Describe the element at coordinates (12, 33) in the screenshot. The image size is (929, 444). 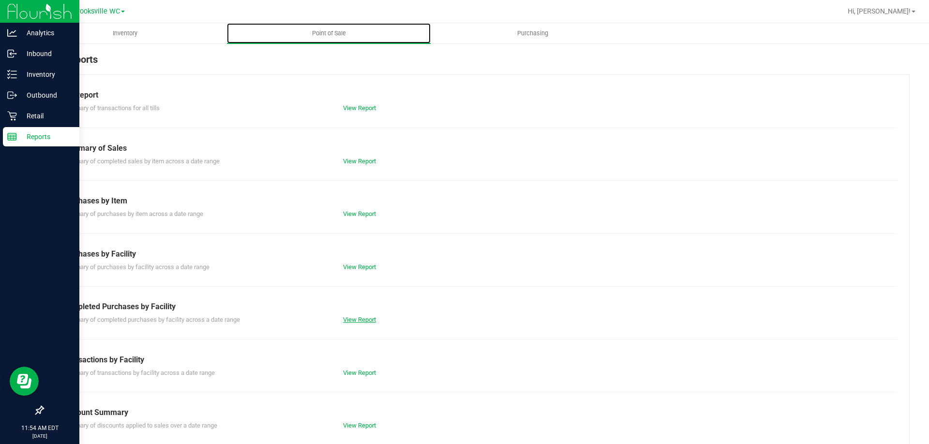
I see `inline-svg: Analytics` at that location.